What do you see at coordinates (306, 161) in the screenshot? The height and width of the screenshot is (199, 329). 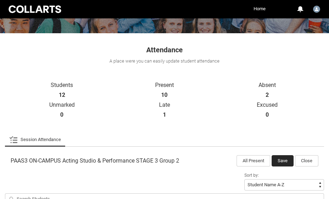 I see `button: Close` at bounding box center [306, 161].